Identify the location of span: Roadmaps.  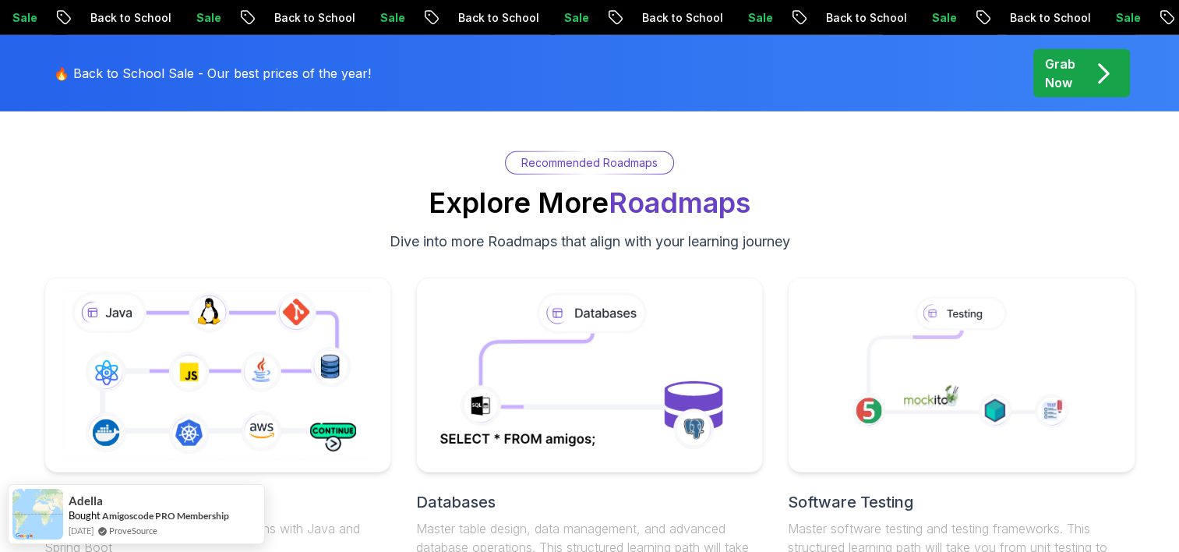
(679, 203).